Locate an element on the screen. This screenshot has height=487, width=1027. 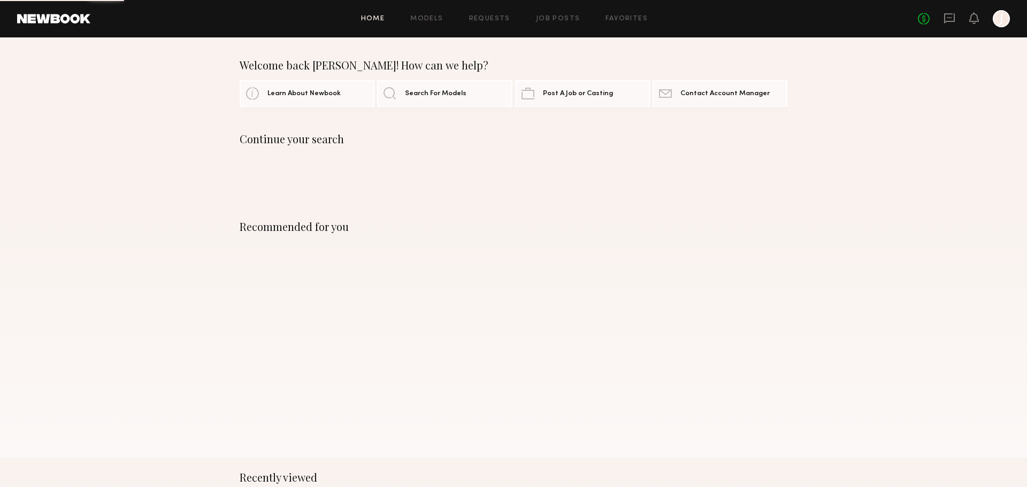
a: Favorites is located at coordinates (626, 19).